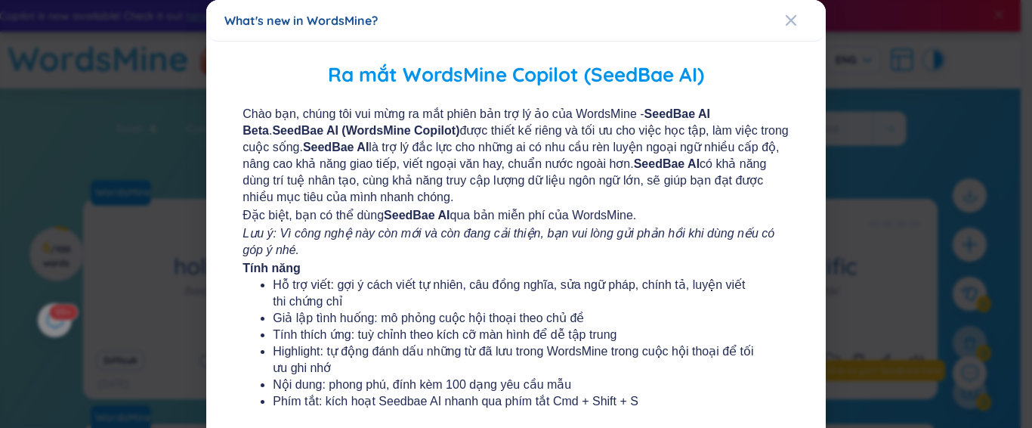 This screenshot has height=428, width=1032. Describe the element at coordinates (272, 267) in the screenshot. I see `b: Tính năng` at that location.